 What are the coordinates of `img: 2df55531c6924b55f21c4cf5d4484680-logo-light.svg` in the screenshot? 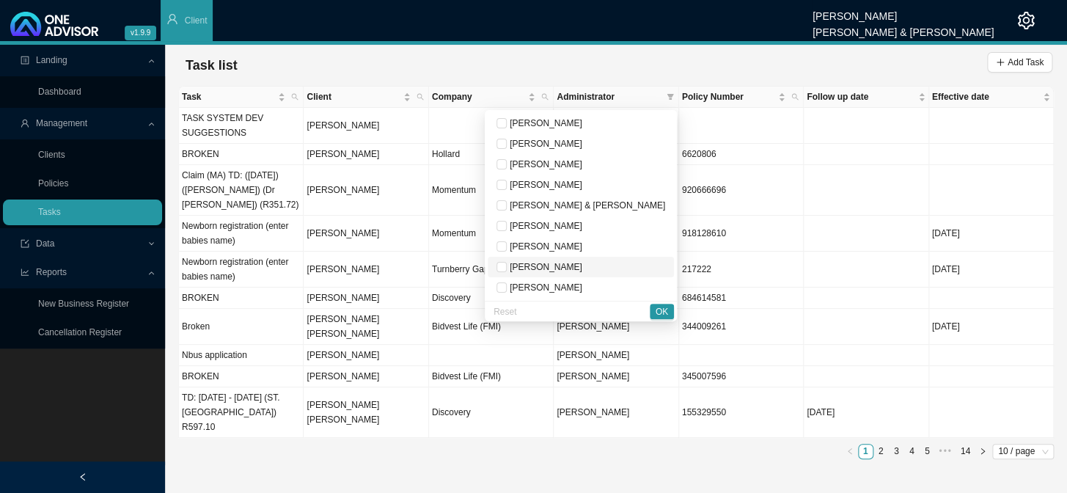 It's located at (54, 23).